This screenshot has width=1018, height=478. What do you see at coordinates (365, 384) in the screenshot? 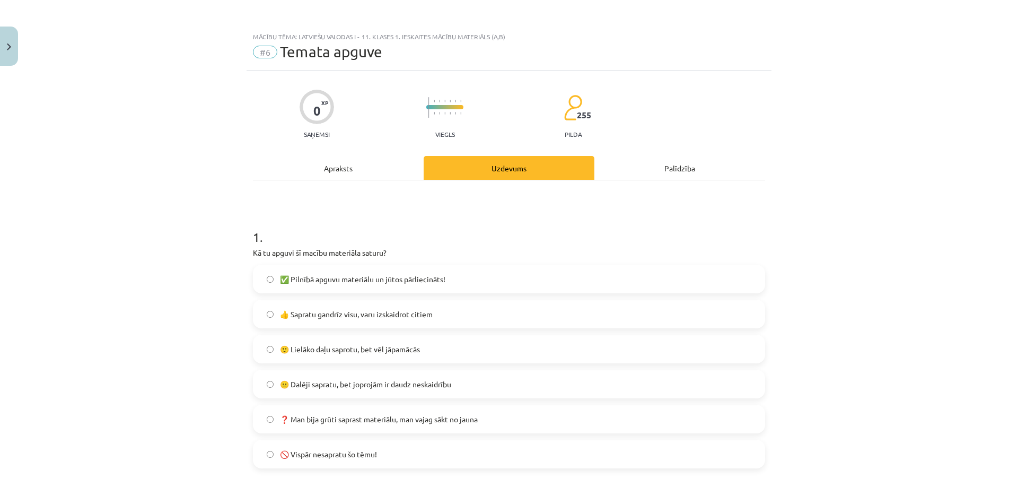
I see `span: 😐 Dalēji sapratu, bet joprojām ir daudz neskaidrību` at bounding box center [365, 384].